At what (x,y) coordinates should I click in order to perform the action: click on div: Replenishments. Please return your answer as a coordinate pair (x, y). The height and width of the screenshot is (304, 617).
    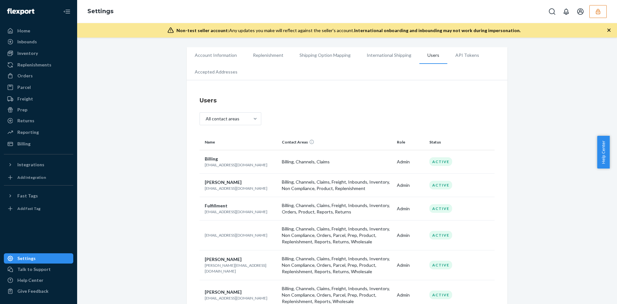
    Looking at the image, I should click on (34, 65).